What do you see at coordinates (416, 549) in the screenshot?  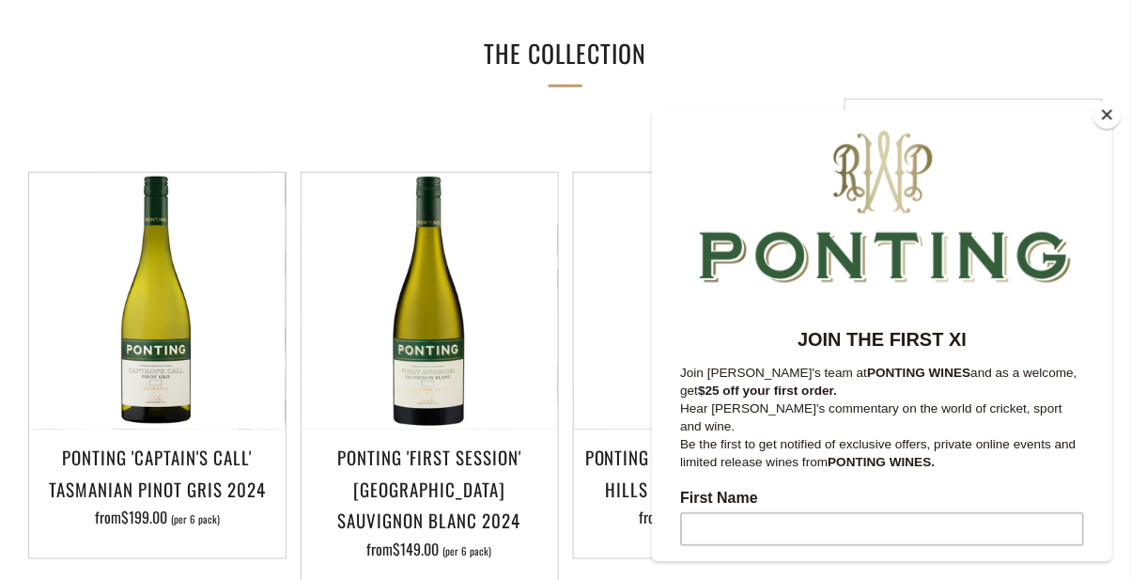 I see `span: $149.00` at bounding box center [416, 549].